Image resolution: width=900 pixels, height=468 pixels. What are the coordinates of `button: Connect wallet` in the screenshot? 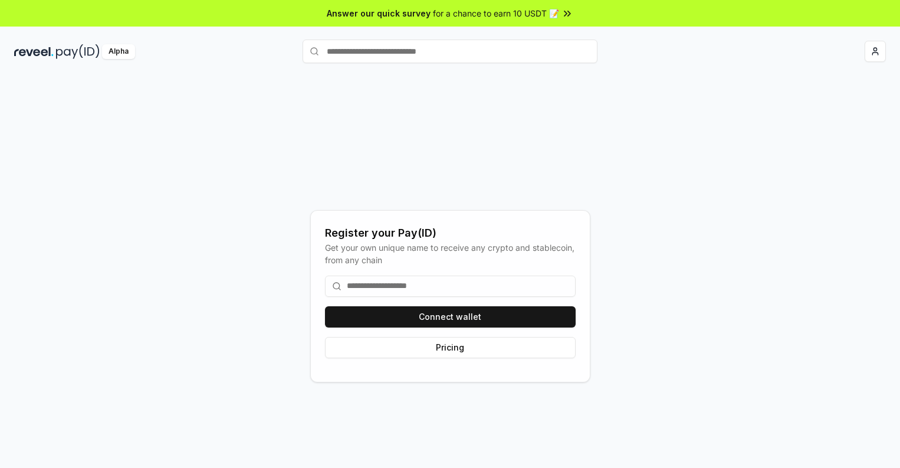 It's located at (450, 317).